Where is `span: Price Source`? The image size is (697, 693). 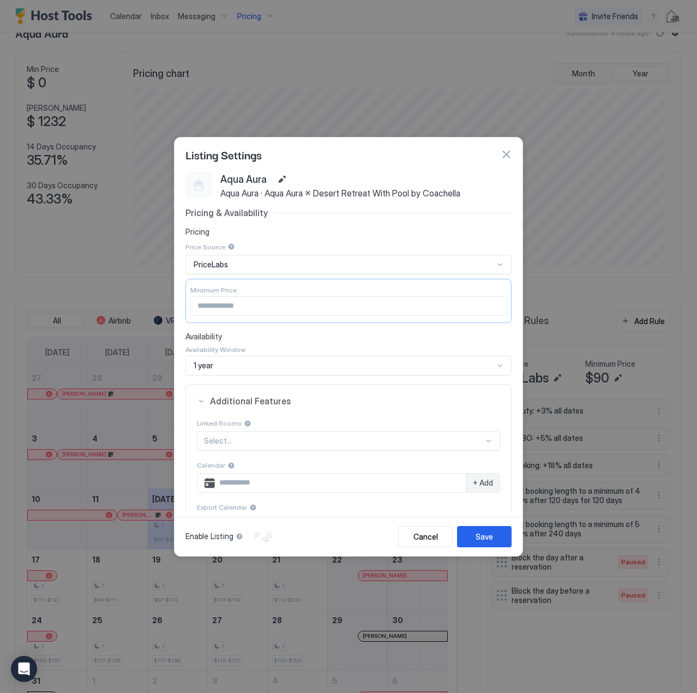 span: Price Source is located at coordinates (205, 246).